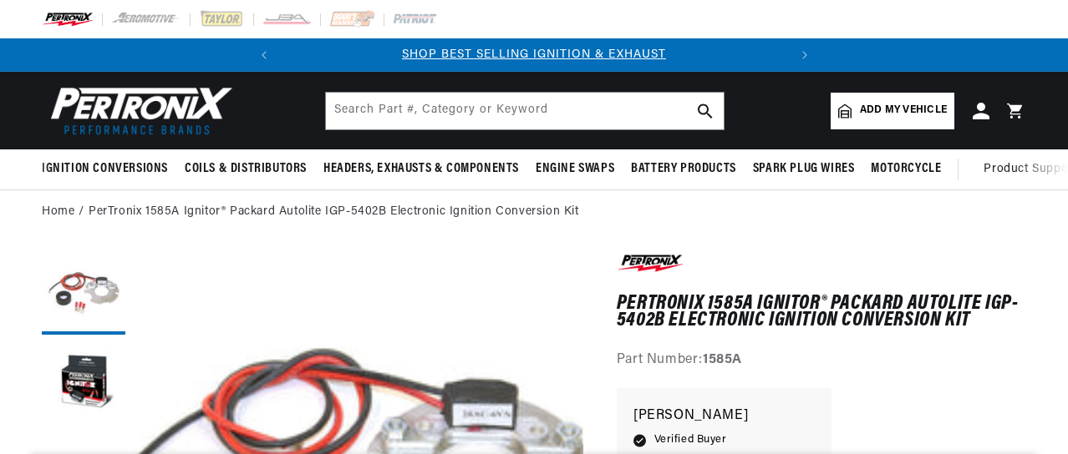  What do you see at coordinates (264, 55) in the screenshot?
I see `button: Translation missing: en.sections.announcements.previous_announcement` at bounding box center [264, 55].